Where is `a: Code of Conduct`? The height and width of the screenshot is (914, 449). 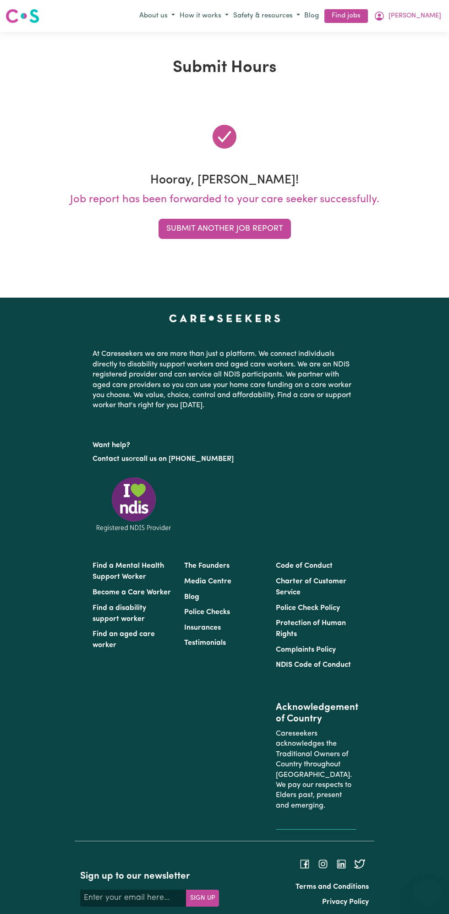 a: Code of Conduct is located at coordinates (304, 566).